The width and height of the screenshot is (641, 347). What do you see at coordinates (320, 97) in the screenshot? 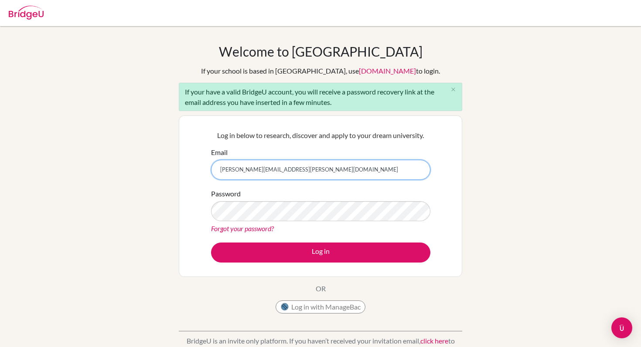
I see `div: If your have a valid BridgeU account, you will receive a password recovery link at the email addr...` at bounding box center [320, 97].